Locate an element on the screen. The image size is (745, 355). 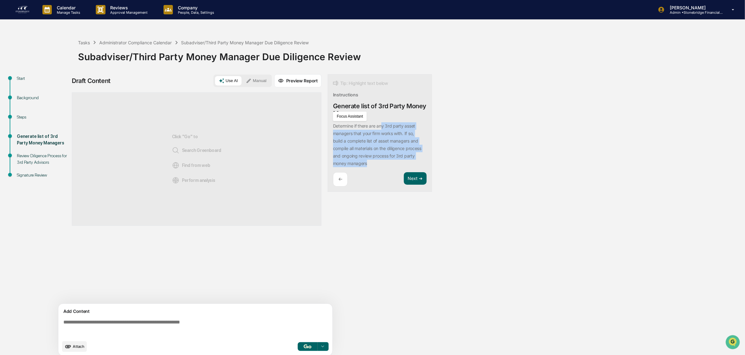
a: 🖐️Preclearance is located at coordinates (23, 82).